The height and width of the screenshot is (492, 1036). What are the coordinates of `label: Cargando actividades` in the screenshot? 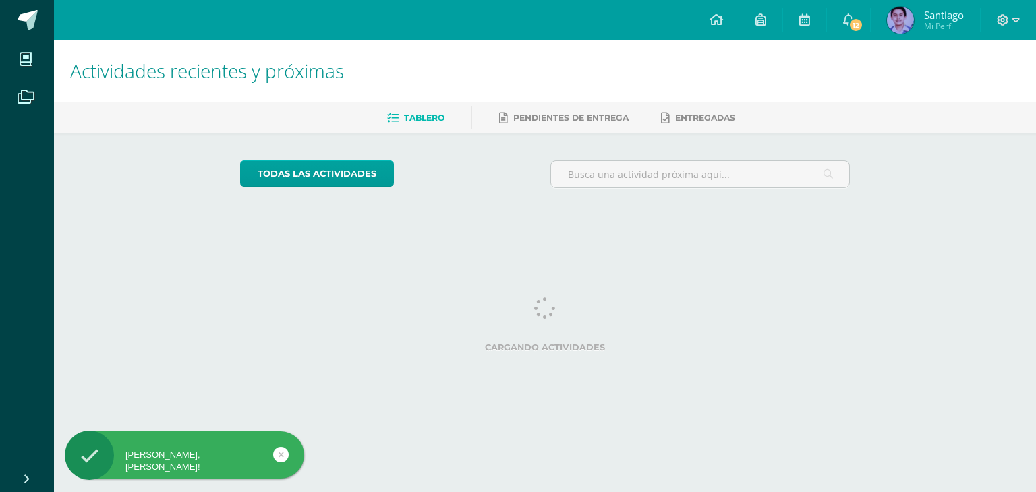 It's located at (545, 347).